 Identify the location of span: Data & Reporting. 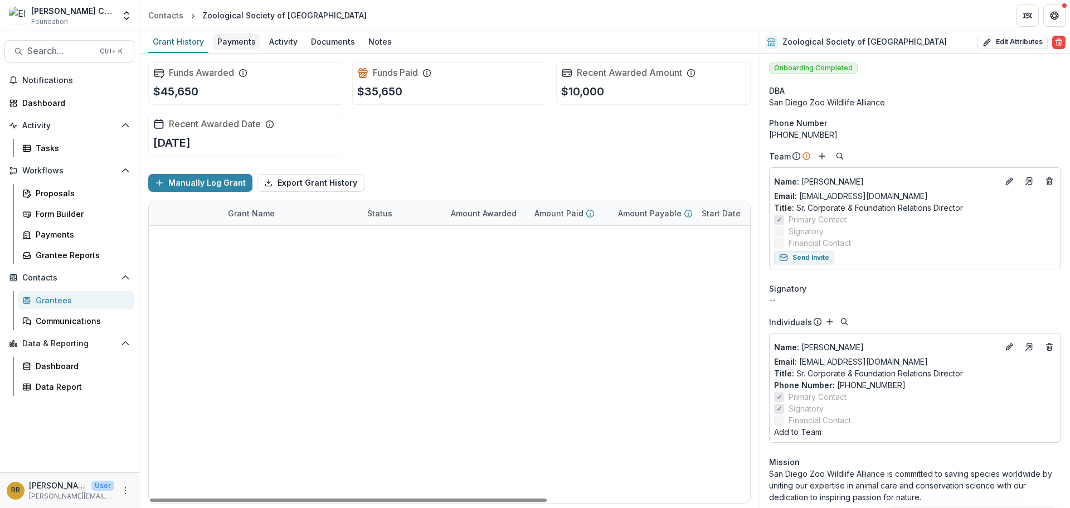
(69, 343).